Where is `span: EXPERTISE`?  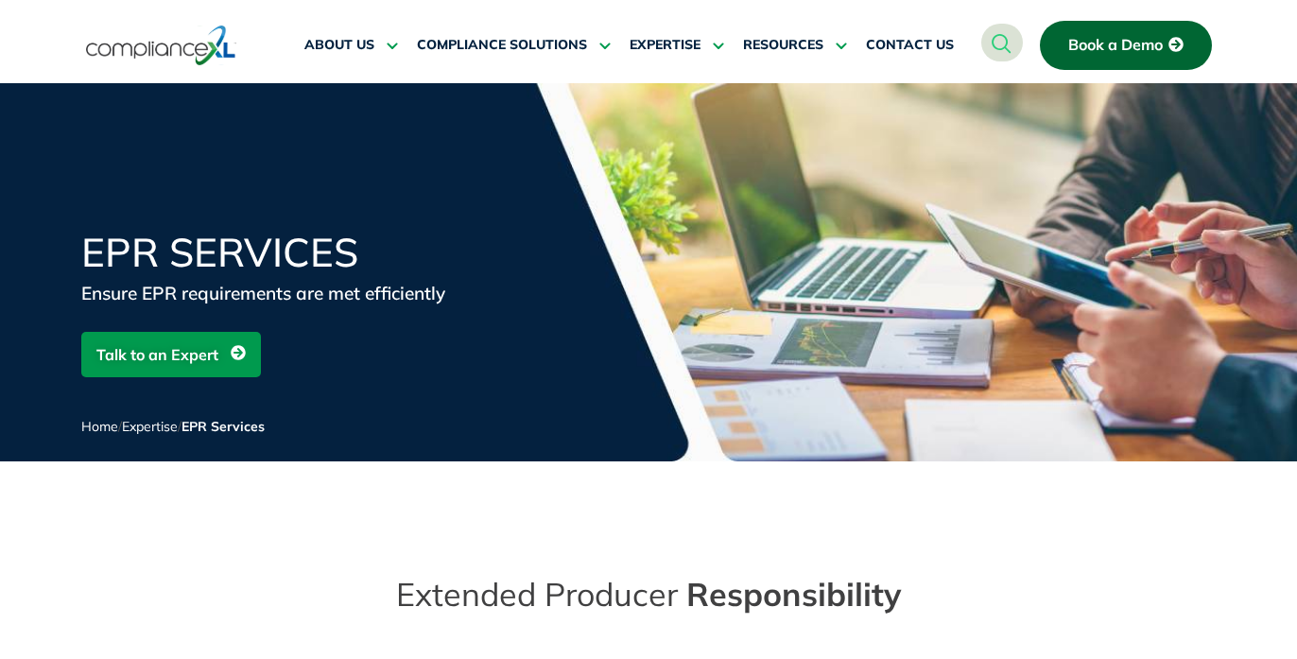
span: EXPERTISE is located at coordinates (665, 45).